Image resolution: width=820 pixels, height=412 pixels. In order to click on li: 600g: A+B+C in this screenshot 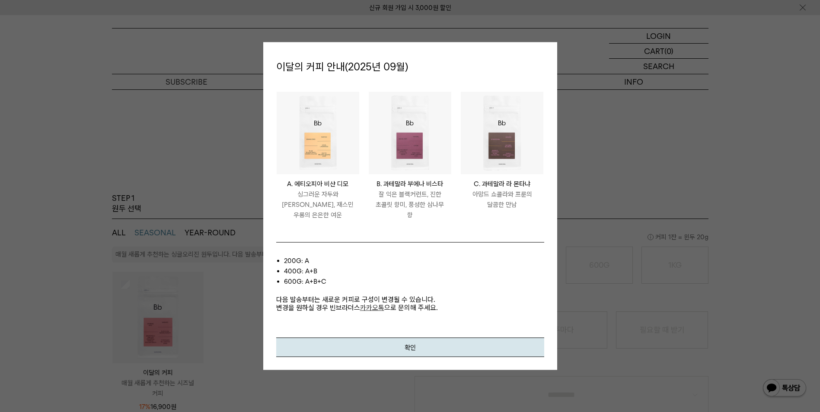, I will do `click(414, 281)`.